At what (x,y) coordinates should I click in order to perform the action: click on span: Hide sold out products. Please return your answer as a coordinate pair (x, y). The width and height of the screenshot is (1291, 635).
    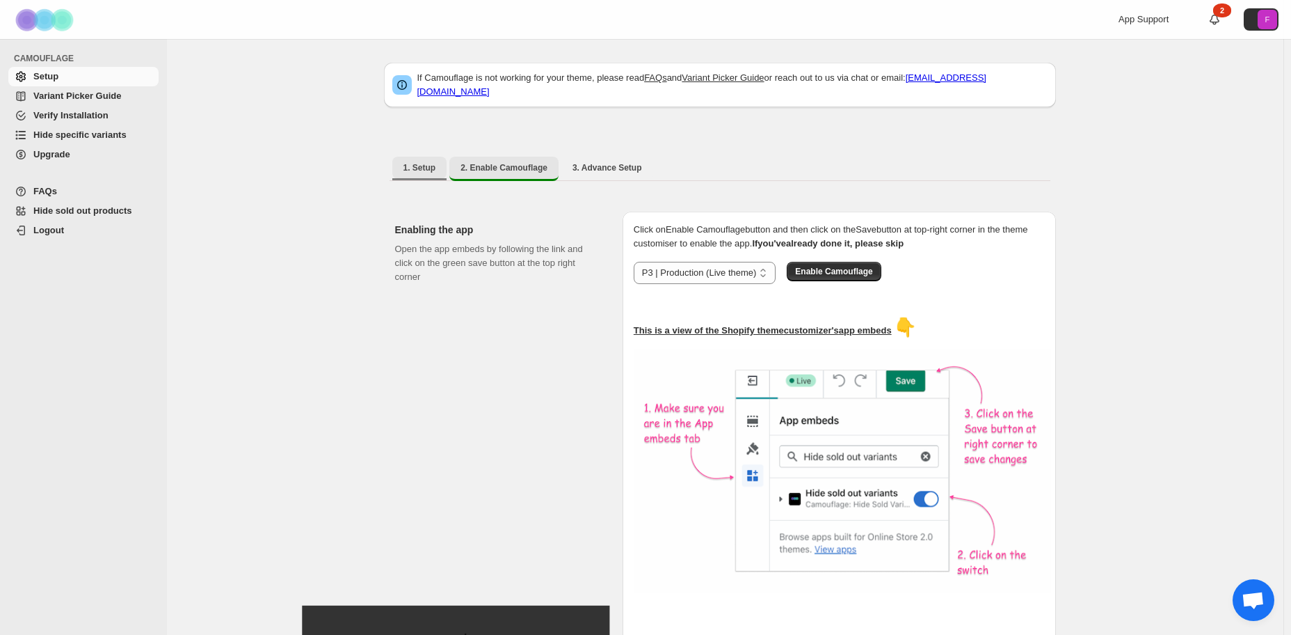
    Looking at the image, I should click on (83, 210).